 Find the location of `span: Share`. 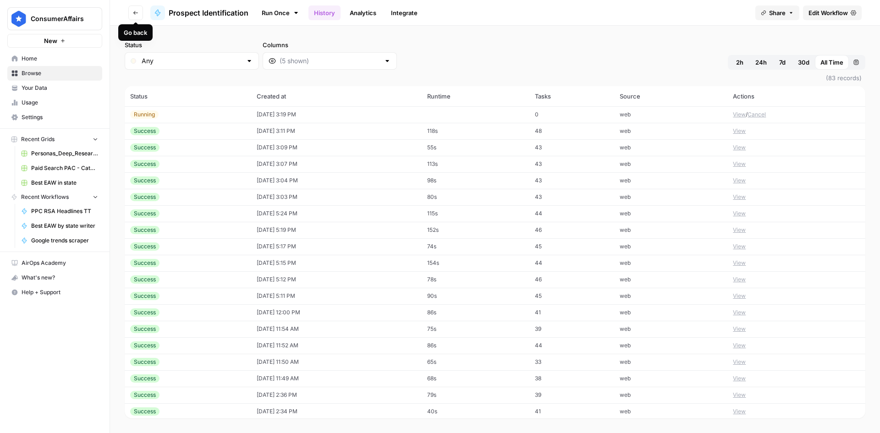

span: Share is located at coordinates (777, 13).